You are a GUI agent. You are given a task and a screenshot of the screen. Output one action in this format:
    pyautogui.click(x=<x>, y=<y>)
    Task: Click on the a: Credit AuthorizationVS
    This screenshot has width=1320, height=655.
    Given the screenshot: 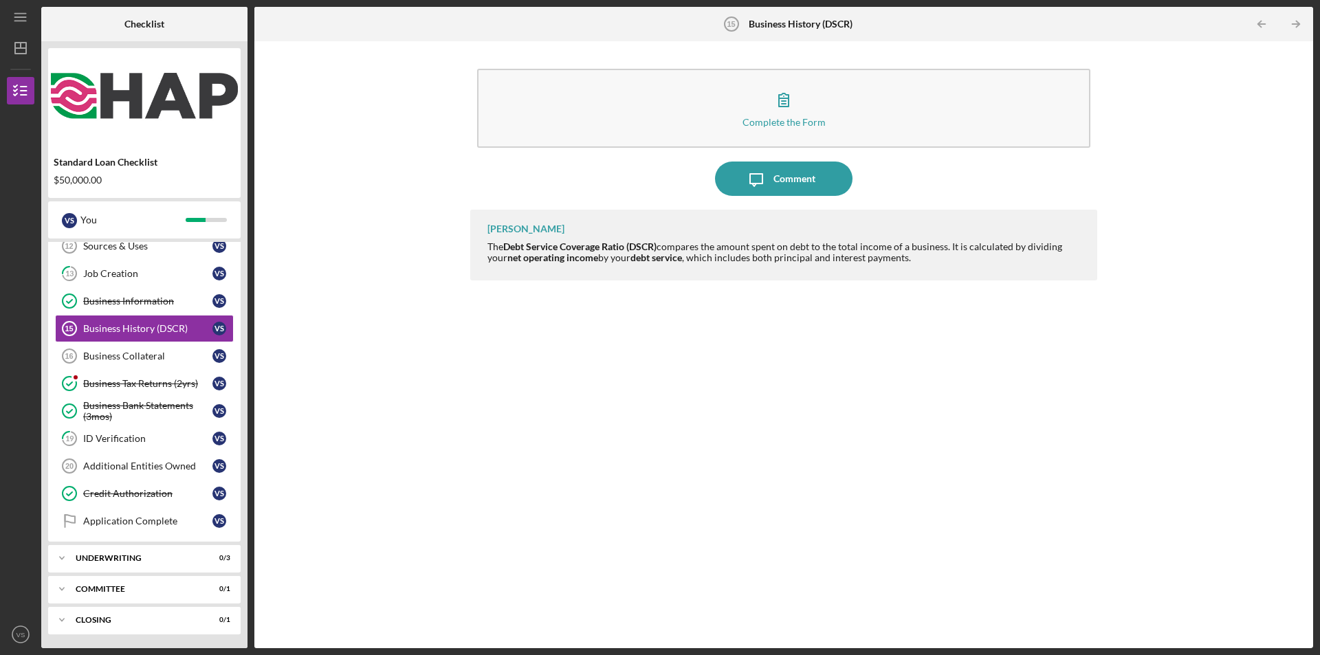 What is the action you would take?
    pyautogui.click(x=144, y=494)
    